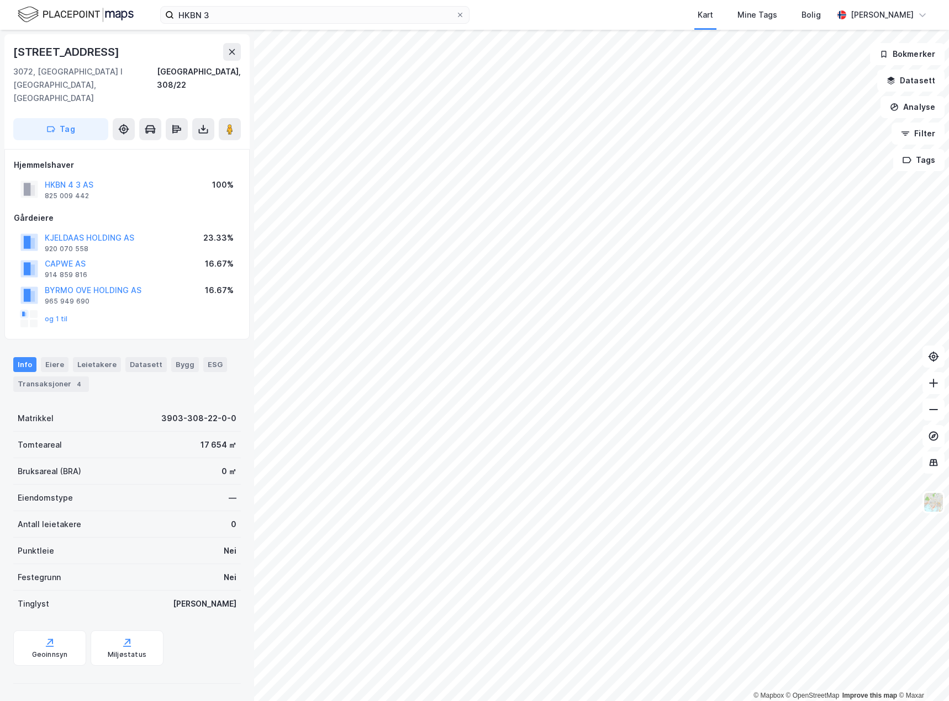 The width and height of the screenshot is (949, 701). What do you see at coordinates (40, 445) in the screenshot?
I see `div: Tomteareal` at bounding box center [40, 445].